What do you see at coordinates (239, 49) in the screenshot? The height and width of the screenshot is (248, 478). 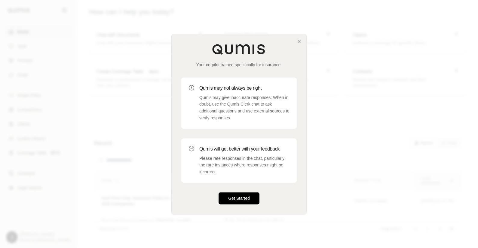 I see `img: Qumis Logo` at bounding box center [239, 49].